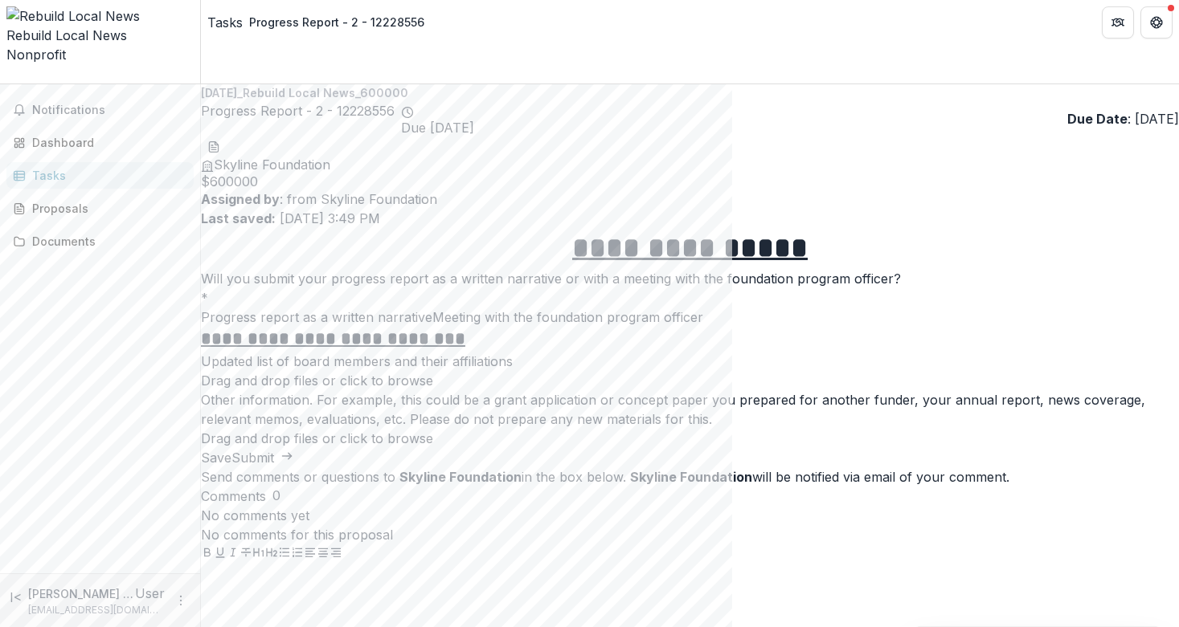  I want to click on button: Align Right, so click(336, 554).